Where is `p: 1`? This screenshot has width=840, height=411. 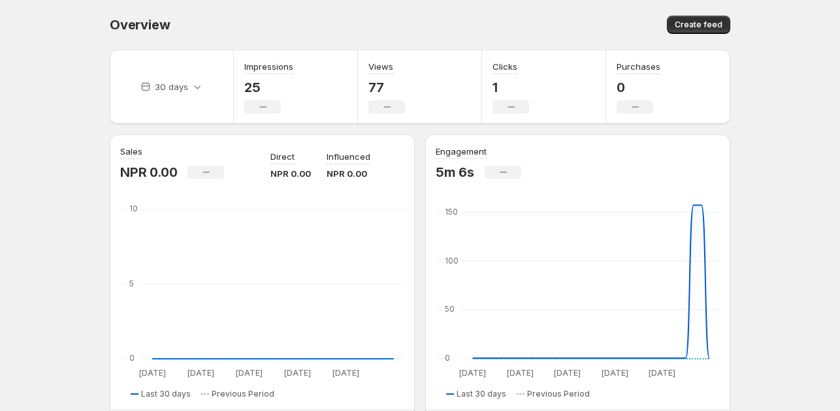 p: 1 is located at coordinates (511, 88).